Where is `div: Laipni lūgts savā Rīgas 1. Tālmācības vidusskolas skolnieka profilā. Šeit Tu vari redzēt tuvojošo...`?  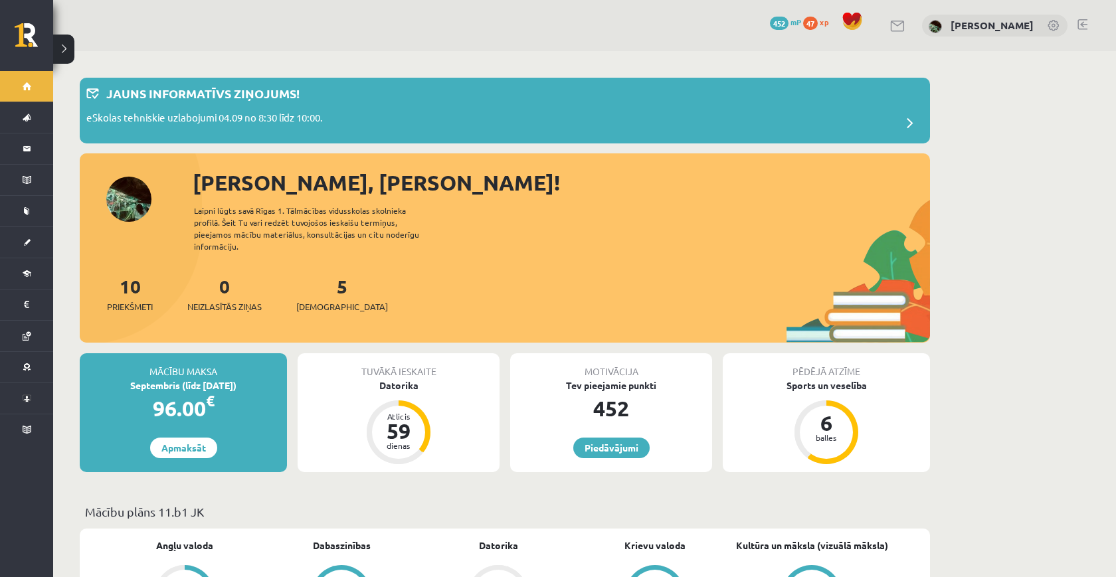 div: Laipni lūgts savā Rīgas 1. Tālmācības vidusskolas skolnieka profilā. Šeit Tu vari redzēt tuvojošo... is located at coordinates (318, 228).